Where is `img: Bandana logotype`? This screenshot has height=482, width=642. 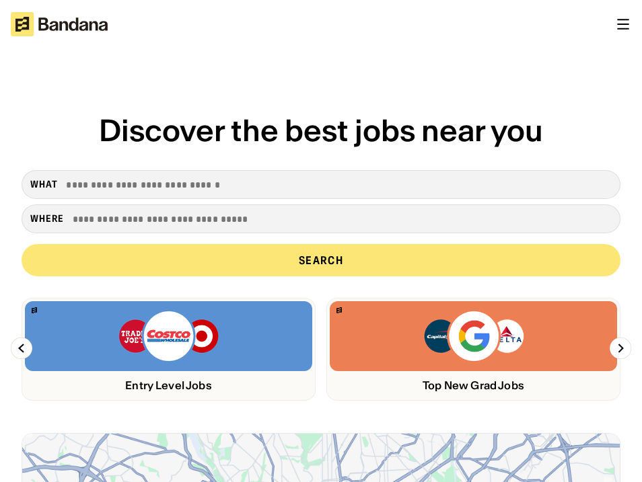 img: Bandana logotype is located at coordinates (59, 24).